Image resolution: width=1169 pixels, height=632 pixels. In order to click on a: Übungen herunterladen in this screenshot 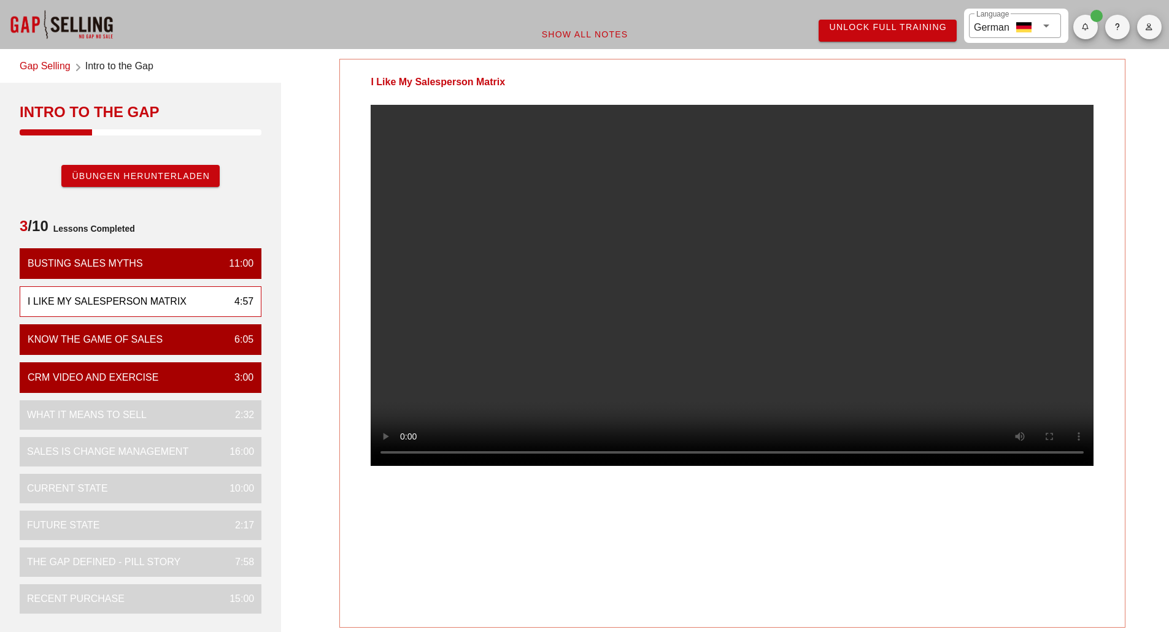, I will do `click(140, 176)`.